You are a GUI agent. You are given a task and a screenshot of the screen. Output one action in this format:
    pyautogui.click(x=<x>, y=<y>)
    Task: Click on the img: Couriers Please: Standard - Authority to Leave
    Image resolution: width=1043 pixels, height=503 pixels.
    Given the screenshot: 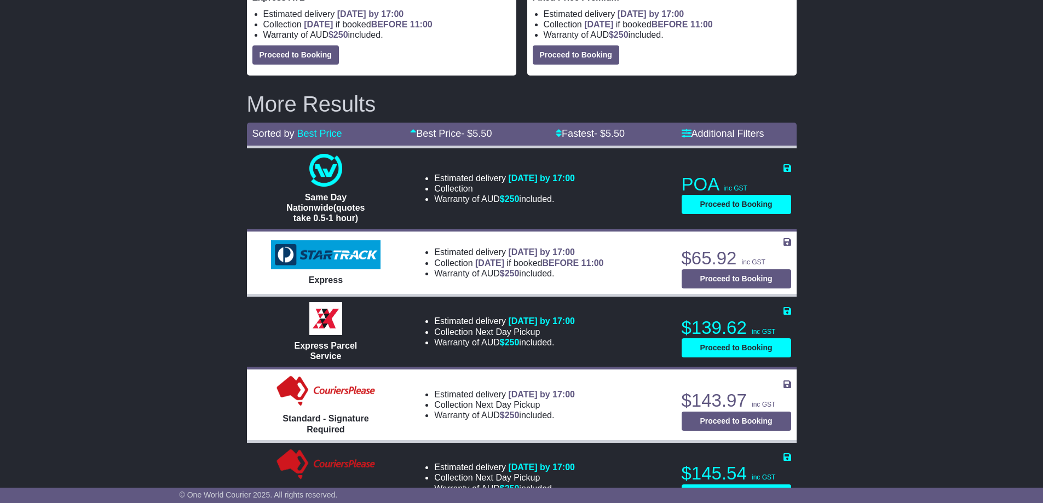 What is the action you would take?
    pyautogui.click(x=326, y=465)
    